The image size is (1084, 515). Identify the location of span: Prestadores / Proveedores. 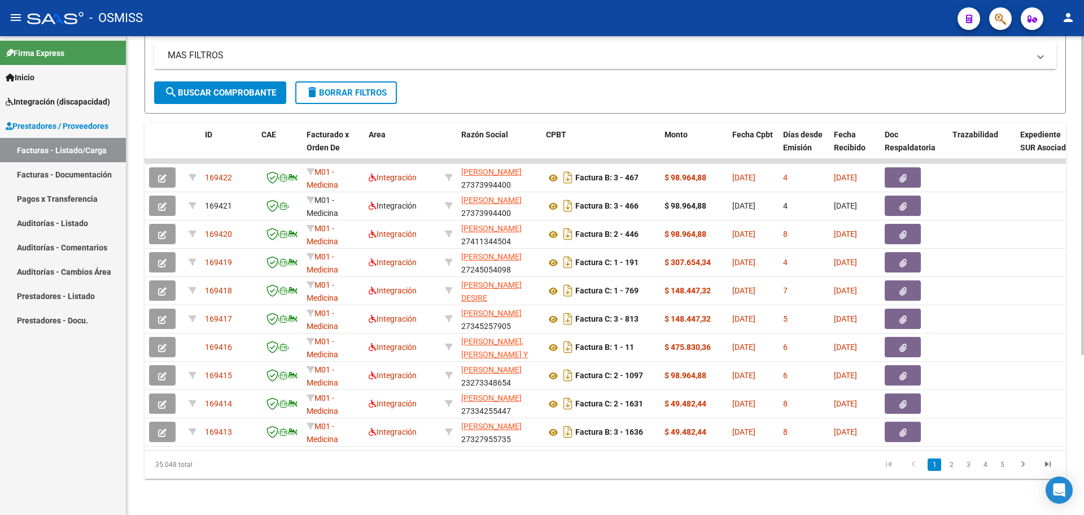
(57, 126).